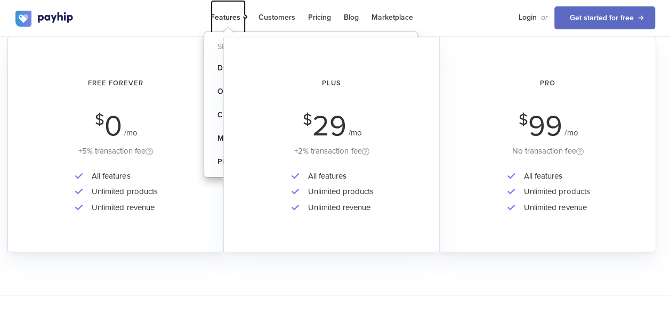 Image resolution: width=670 pixels, height=321 pixels. I want to click on a: Digital Downloads, so click(253, 68).